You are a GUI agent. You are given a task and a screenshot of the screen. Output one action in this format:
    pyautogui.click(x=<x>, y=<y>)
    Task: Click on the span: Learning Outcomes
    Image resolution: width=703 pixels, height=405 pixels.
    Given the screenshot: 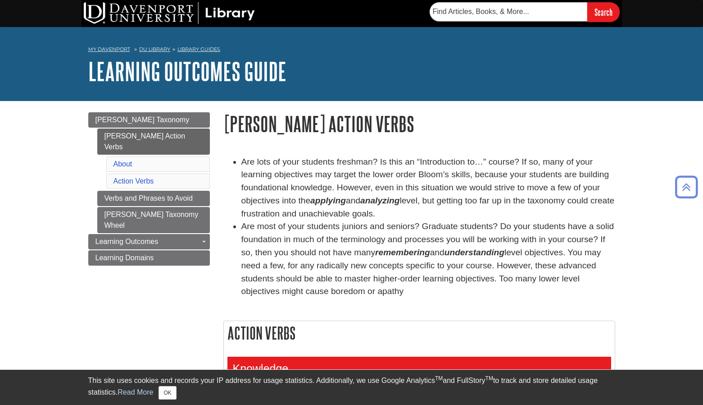 What is the action you would take?
    pyautogui.click(x=127, y=241)
    